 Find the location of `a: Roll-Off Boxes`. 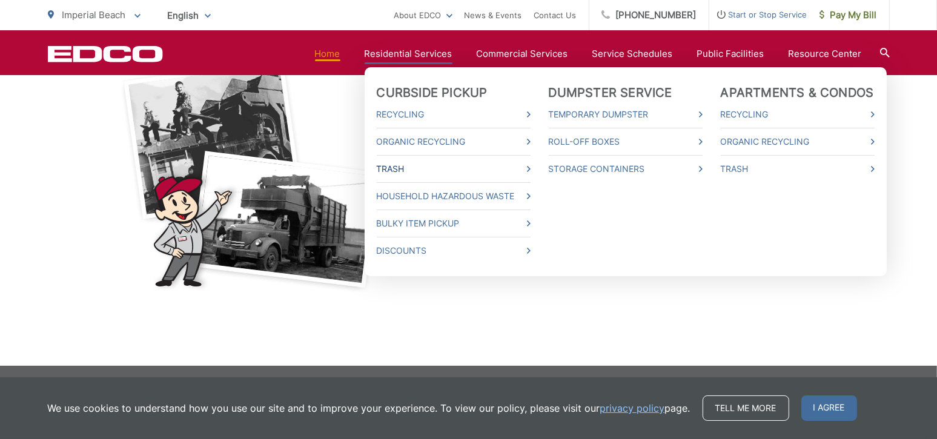

a: Roll-Off Boxes is located at coordinates (626, 142).